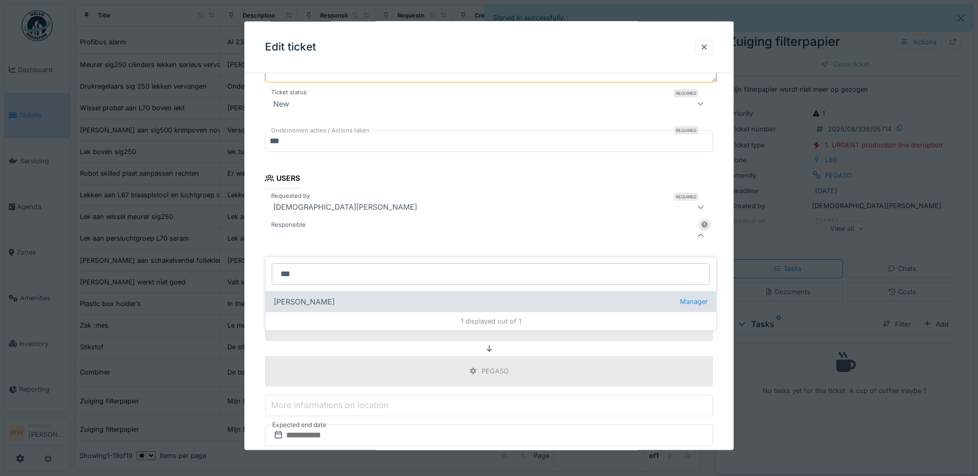 The height and width of the screenshot is (476, 978). I want to click on label: Responsible, so click(288, 224).